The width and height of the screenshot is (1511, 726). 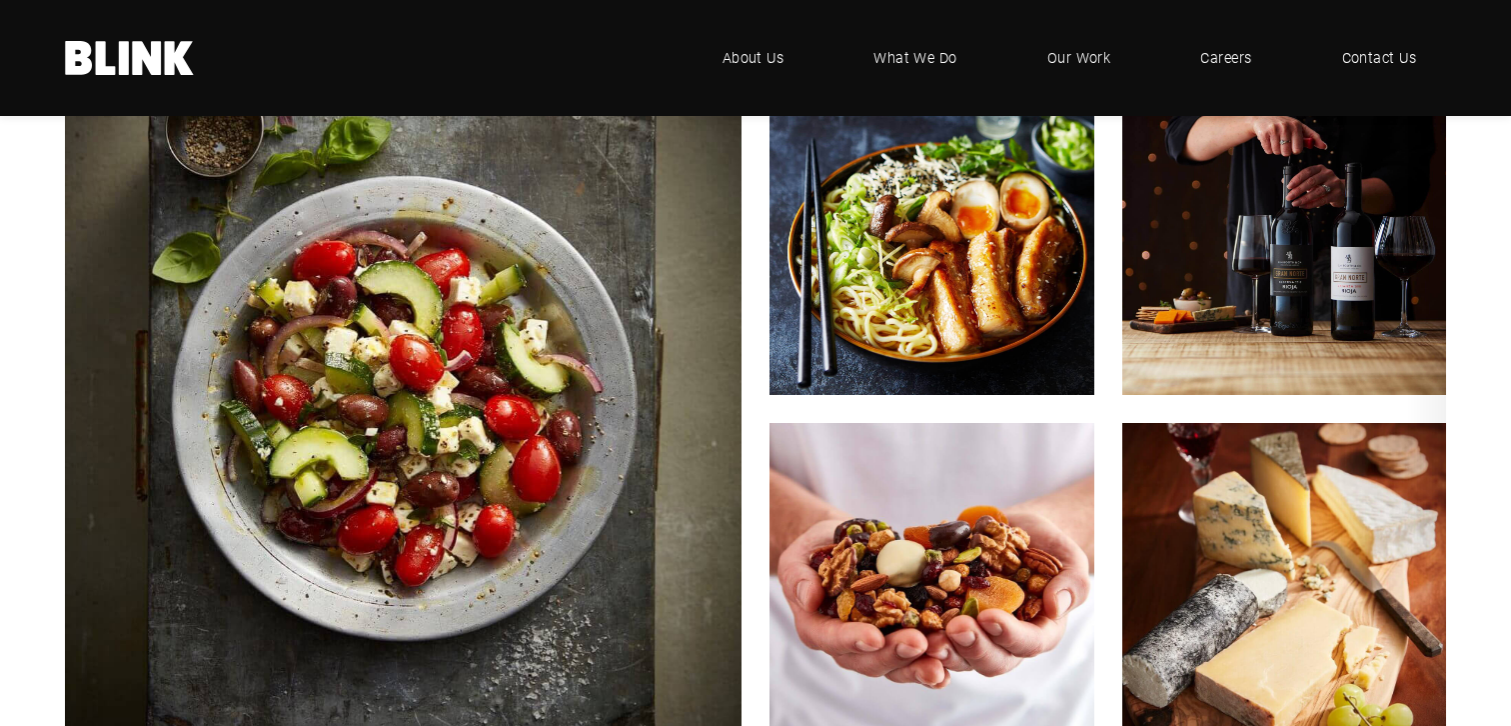 I want to click on span: Contact Us, so click(x=1379, y=58).